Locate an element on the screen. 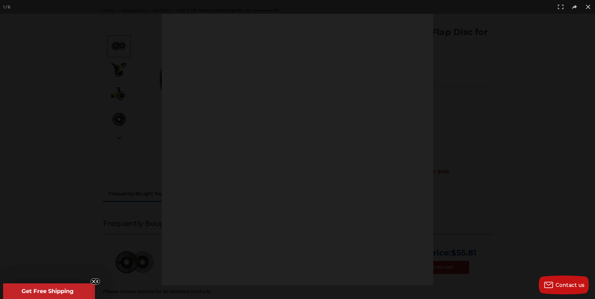 Image resolution: width=595 pixels, height=299 pixels. span: Get Free Shipping is located at coordinates (47, 291).